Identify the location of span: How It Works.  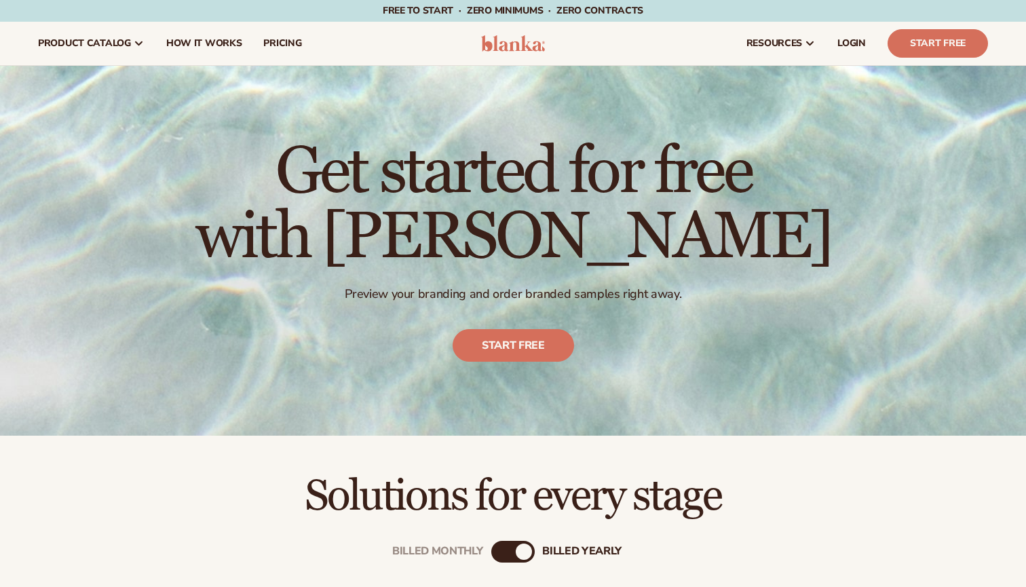
(204, 43).